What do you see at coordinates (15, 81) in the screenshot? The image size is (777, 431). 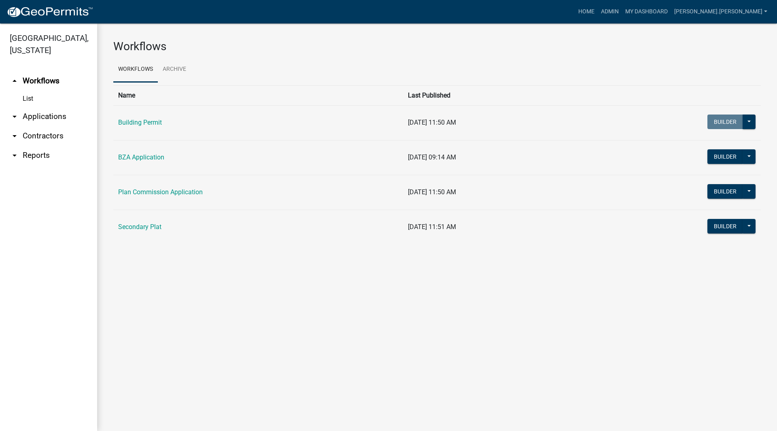 I see `i: arrow_drop_up` at bounding box center [15, 81].